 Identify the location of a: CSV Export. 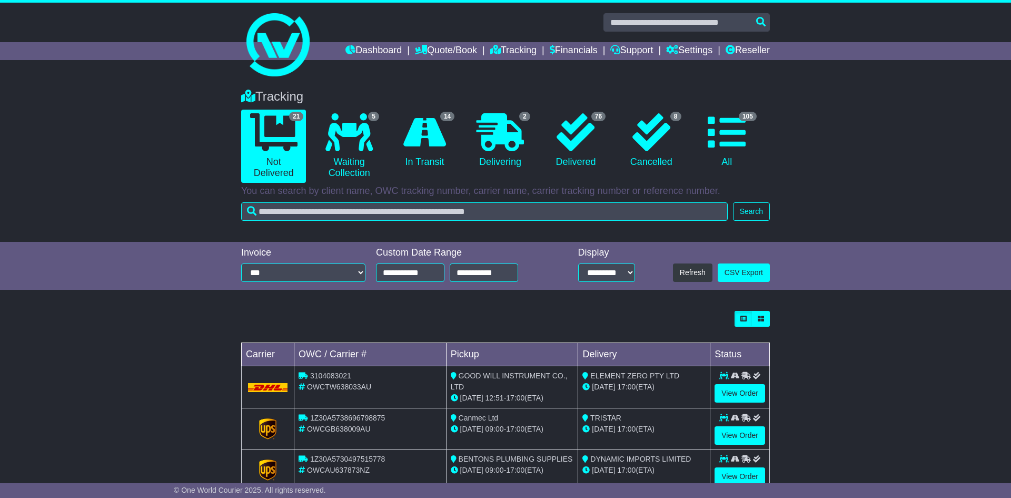
(744, 272).